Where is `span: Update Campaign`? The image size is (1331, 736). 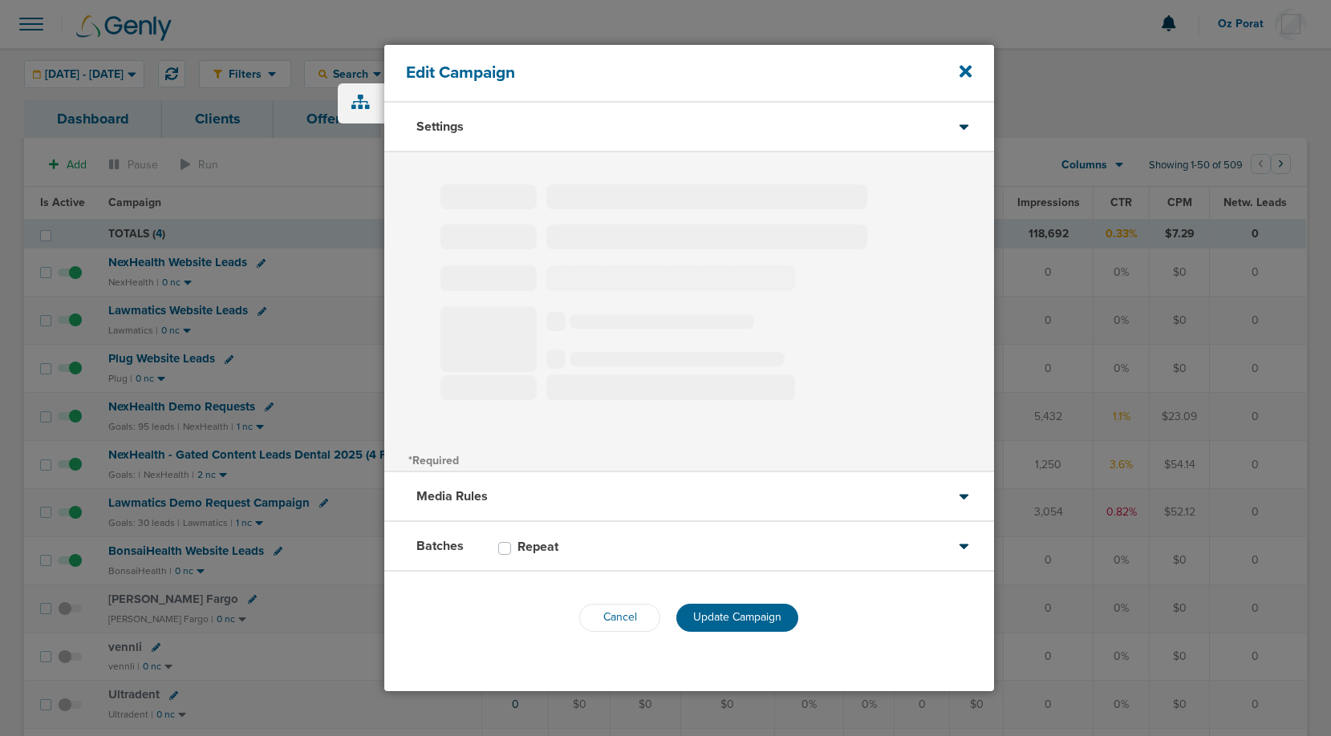 span: Update Campaign is located at coordinates (737, 617).